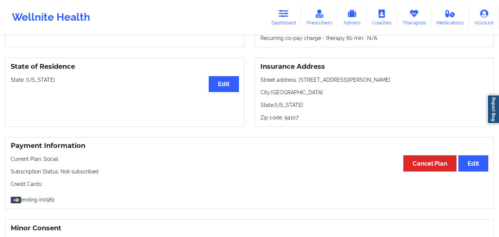 Image resolution: width=499 pixels, height=237 pixels. I want to click on a: Coaches, so click(381, 17).